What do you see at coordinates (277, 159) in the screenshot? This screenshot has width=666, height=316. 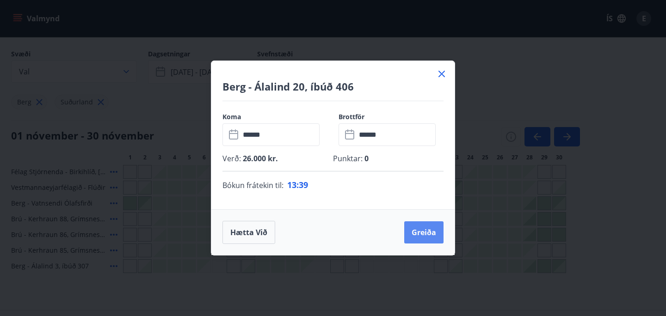 I see `p: Verð :` at bounding box center [277, 159].